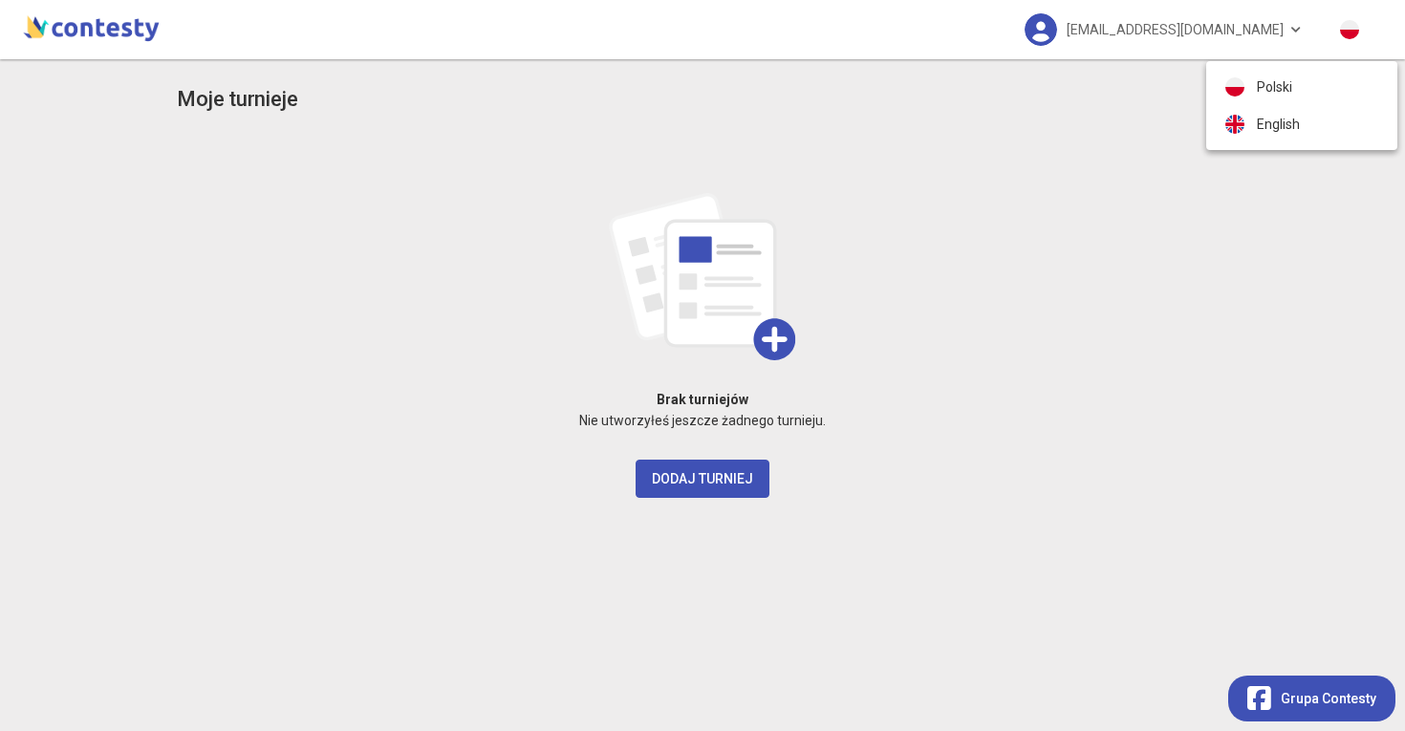  Describe the element at coordinates (237, 99) in the screenshot. I see `h3: Moje turnieje` at that location.